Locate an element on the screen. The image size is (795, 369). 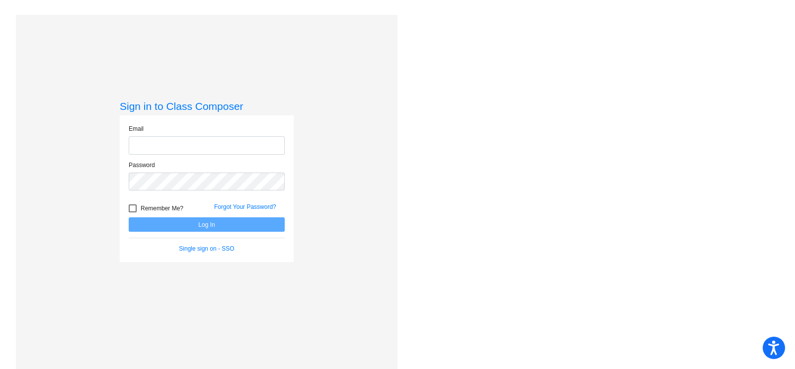
button: Log In is located at coordinates (207, 224).